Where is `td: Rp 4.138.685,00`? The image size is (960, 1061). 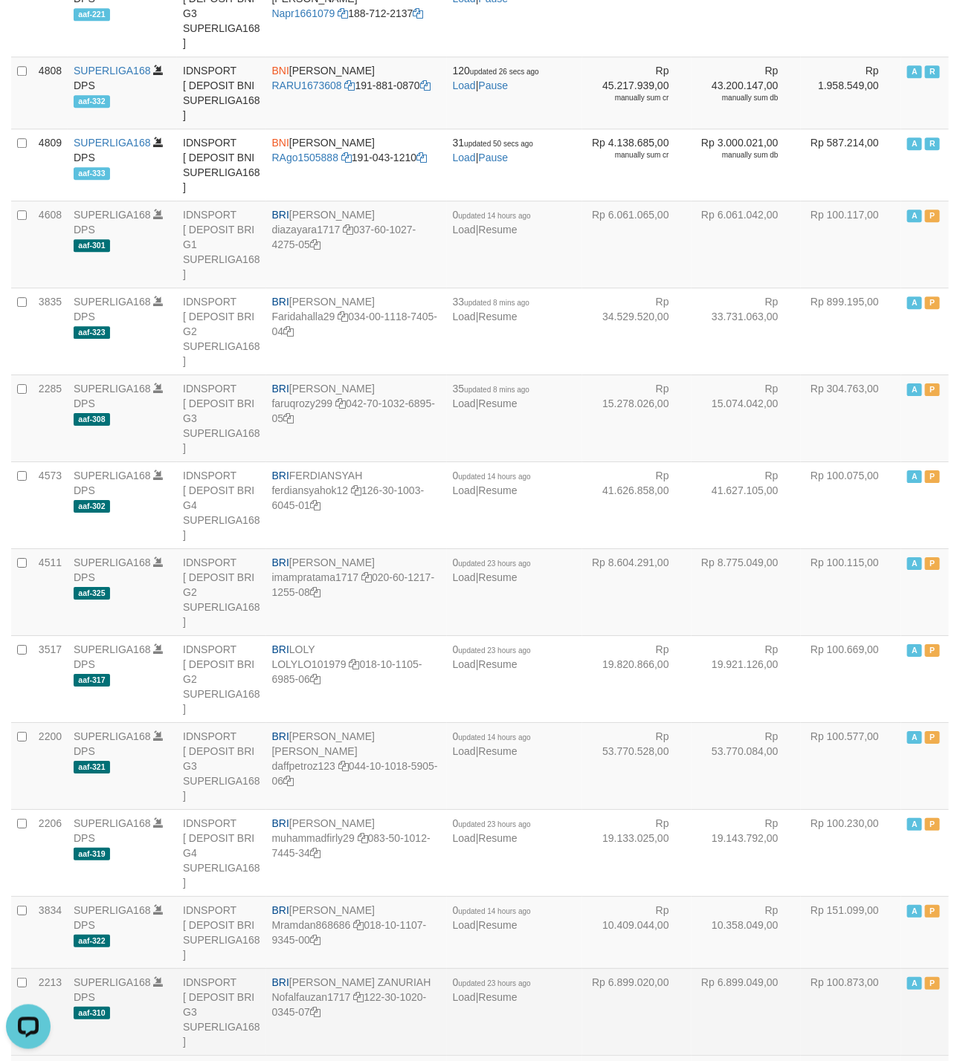 td: Rp 4.138.685,00 is located at coordinates (636, 164).